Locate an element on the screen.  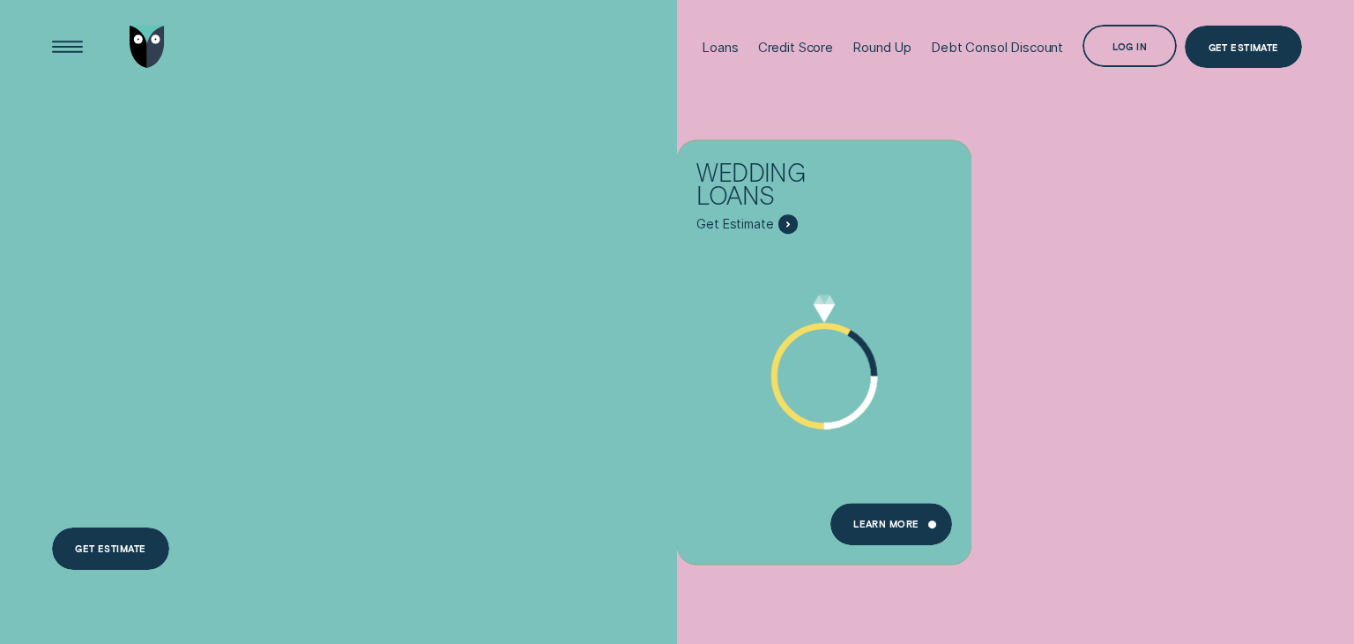
div: Credit Score is located at coordinates (795, 47).